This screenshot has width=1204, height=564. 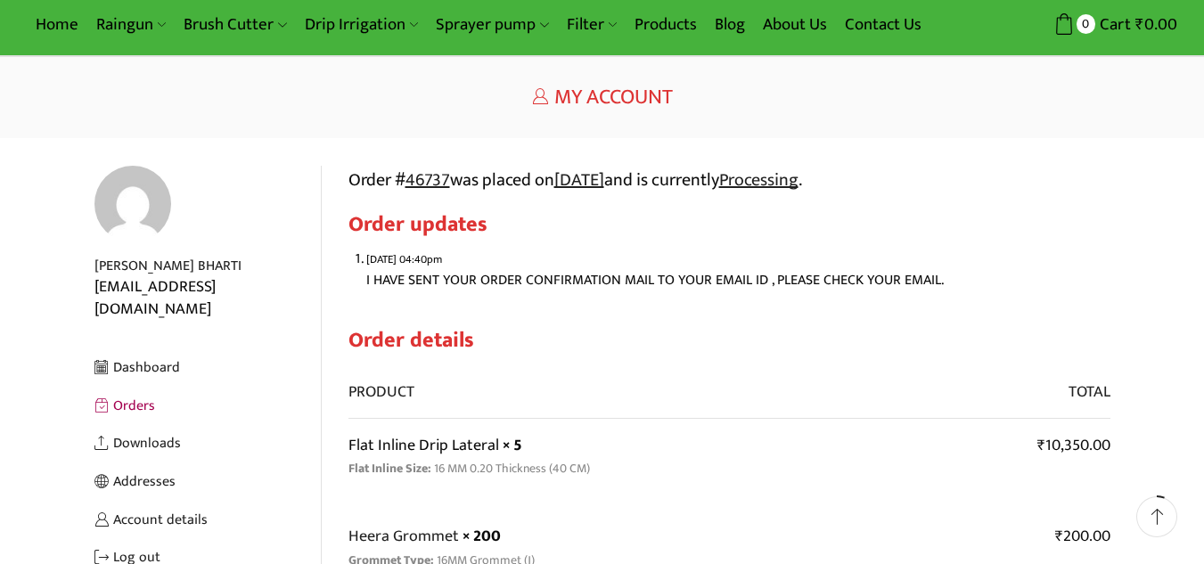 What do you see at coordinates (423, 445) in the screenshot?
I see `a: Flat Inline Drip Lateral` at bounding box center [423, 445].